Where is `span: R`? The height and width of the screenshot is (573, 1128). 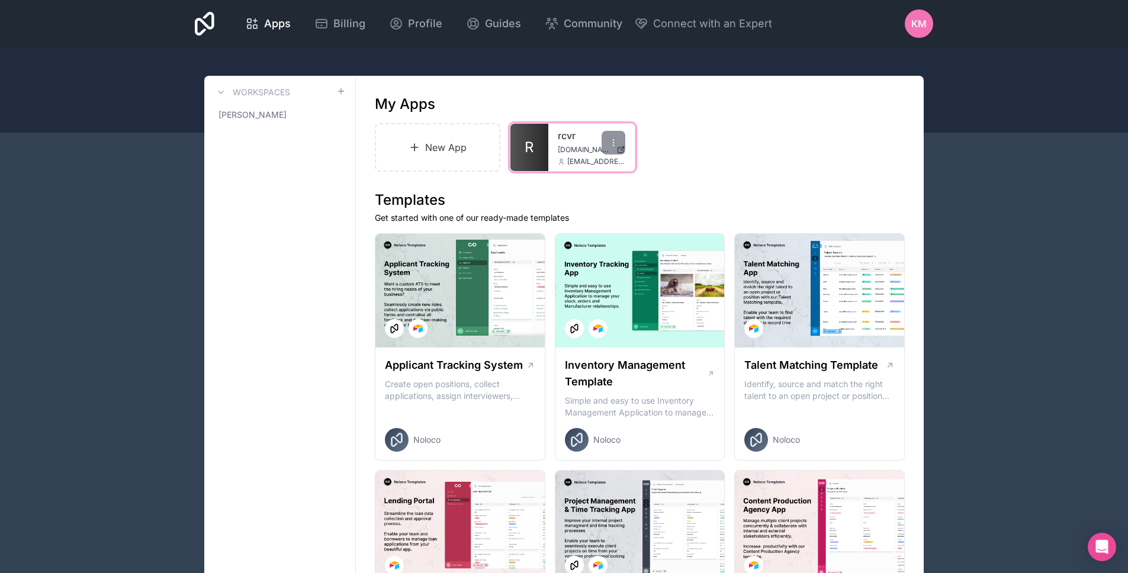 span: R is located at coordinates (529, 147).